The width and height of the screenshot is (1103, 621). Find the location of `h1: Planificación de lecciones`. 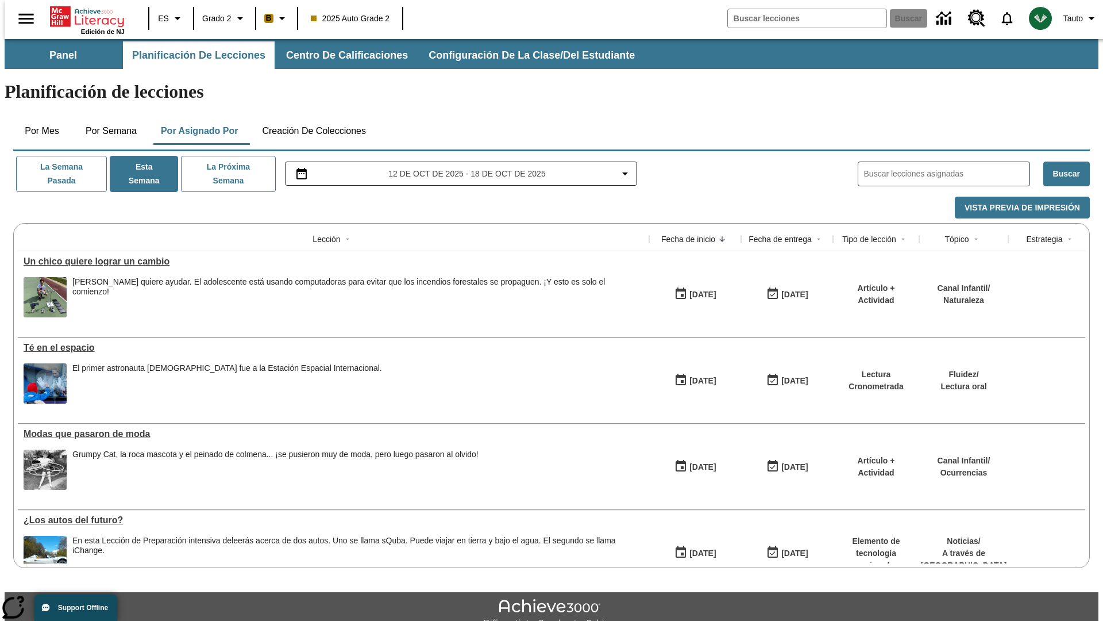

h1: Planificación de lecciones is located at coordinates (552, 91).